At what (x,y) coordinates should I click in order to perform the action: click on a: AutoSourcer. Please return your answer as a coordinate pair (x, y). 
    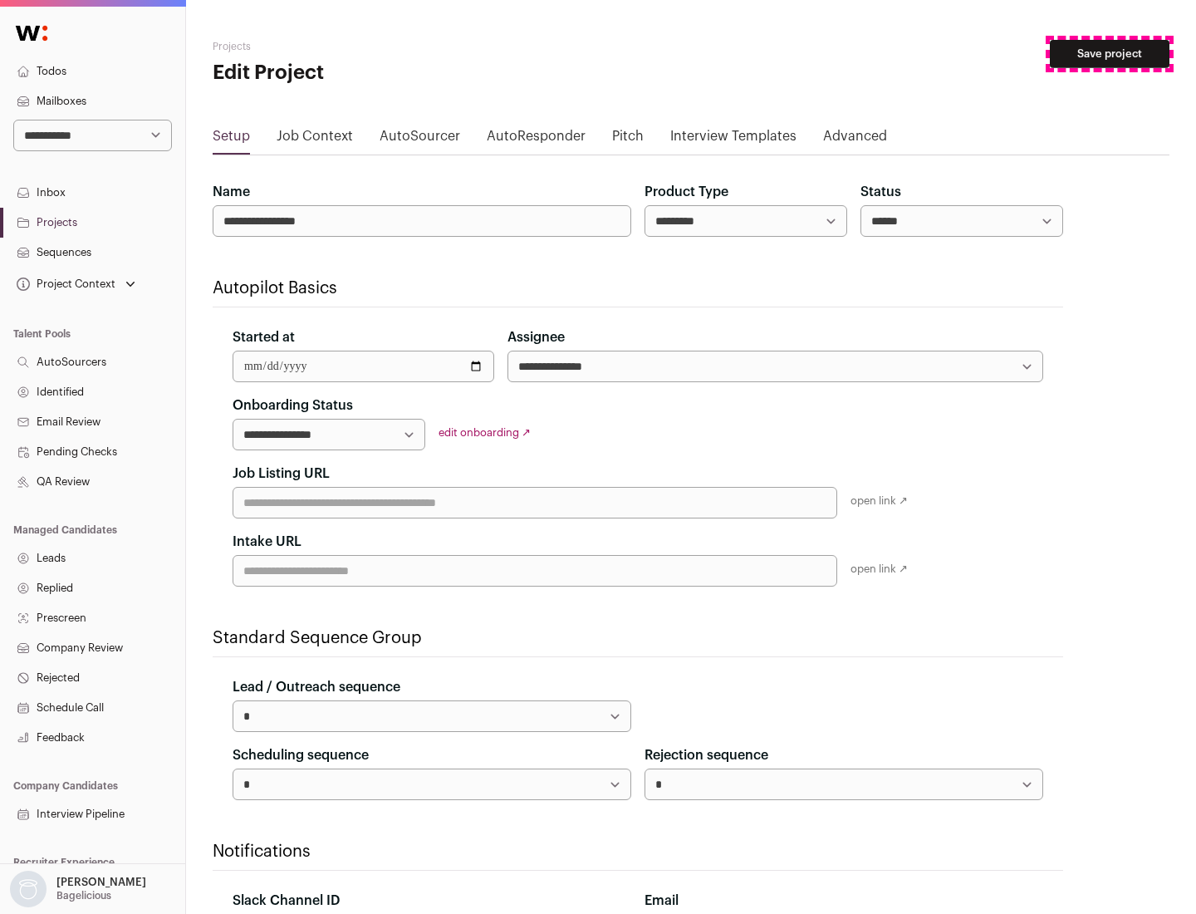
    Looking at the image, I should click on (419, 140).